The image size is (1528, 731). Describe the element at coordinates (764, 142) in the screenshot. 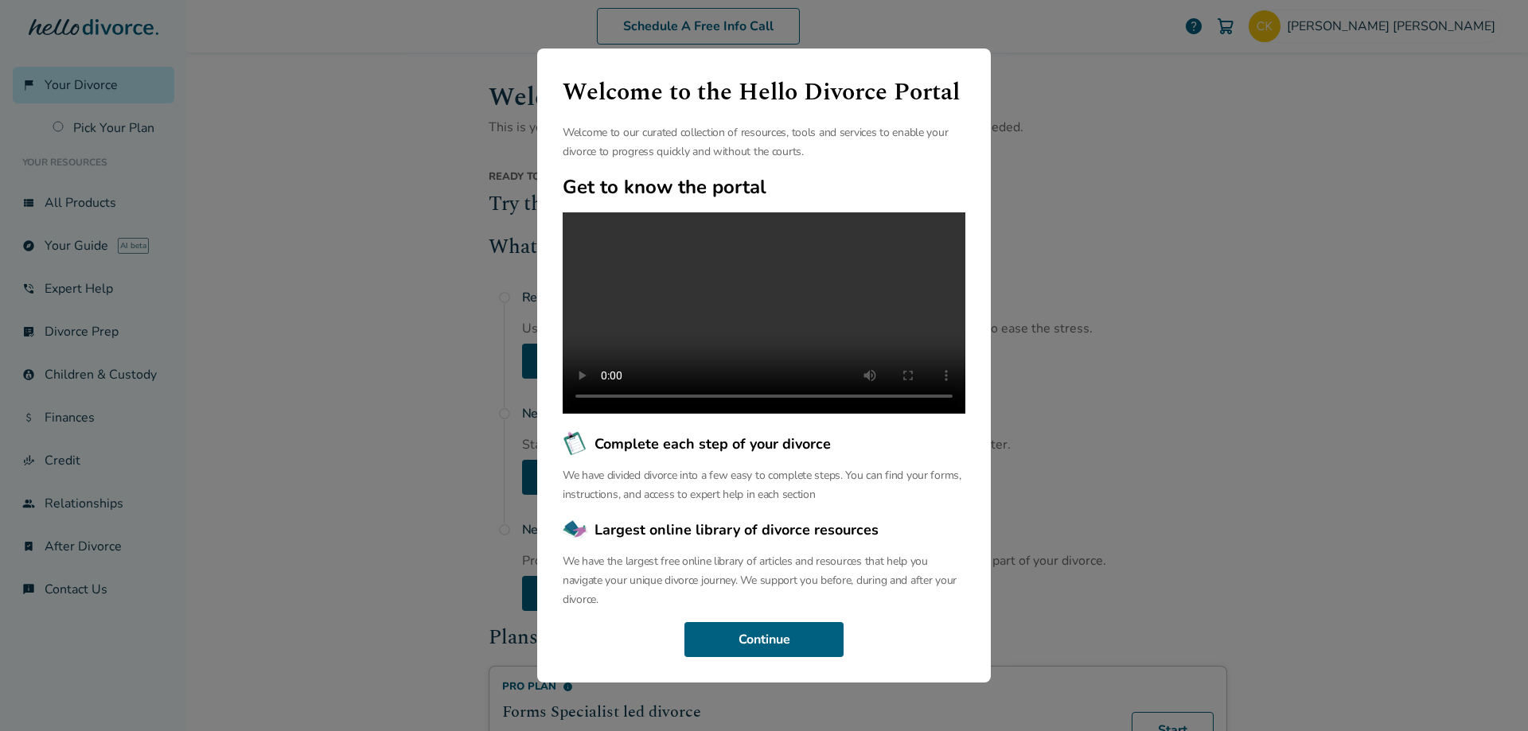

I see `p: Welcome to our curated collection of resources, tools and services to enable your divorce to prog...` at that location.